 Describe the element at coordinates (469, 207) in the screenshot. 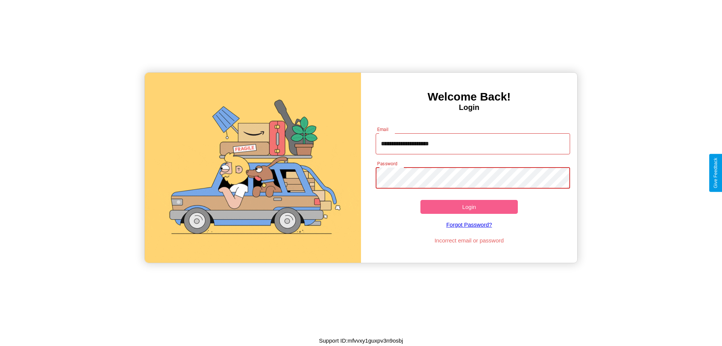

I see `button: Login` at that location.